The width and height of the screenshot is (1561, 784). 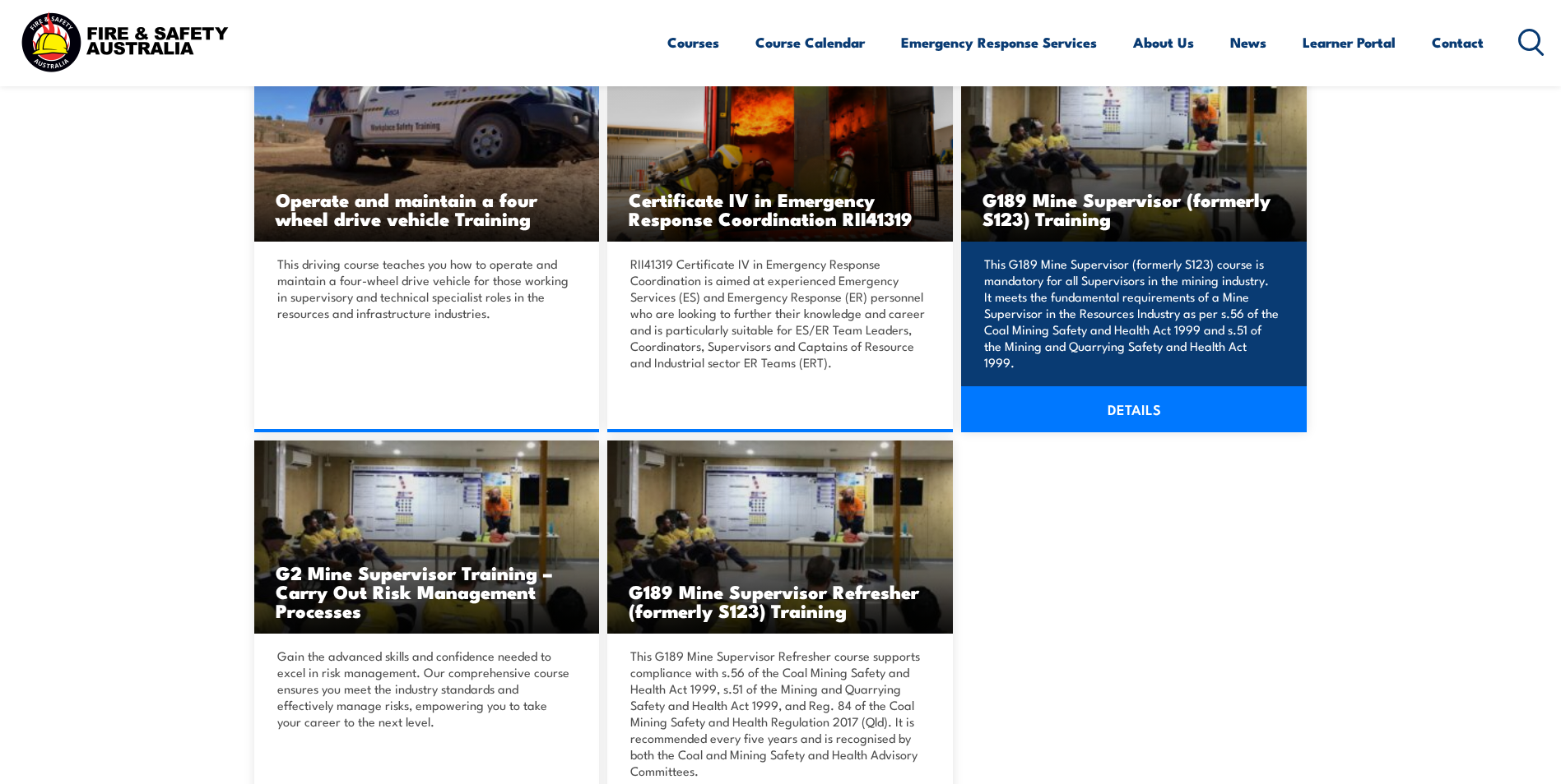 I want to click on a: G2 Mine Supervisor Training – Carry Out Risk Management Processes, so click(x=427, y=537).